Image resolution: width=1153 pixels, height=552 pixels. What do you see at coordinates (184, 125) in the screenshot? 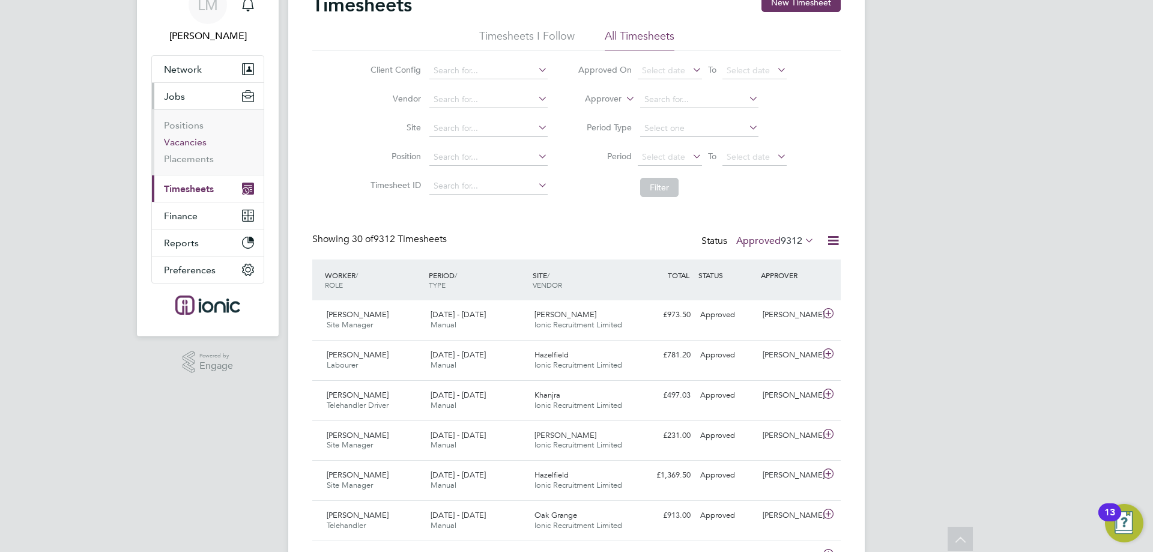
I see `a: Positions` at bounding box center [184, 125].